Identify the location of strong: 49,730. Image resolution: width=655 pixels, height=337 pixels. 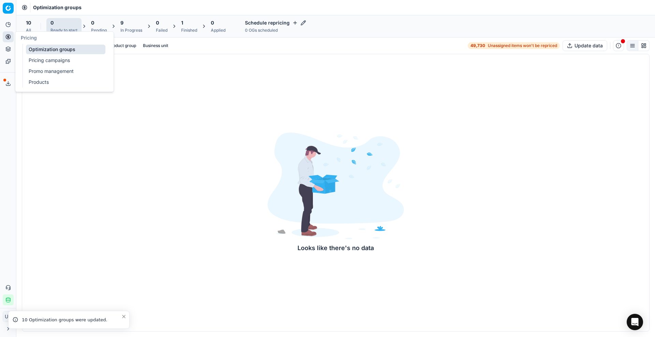
(477, 46).